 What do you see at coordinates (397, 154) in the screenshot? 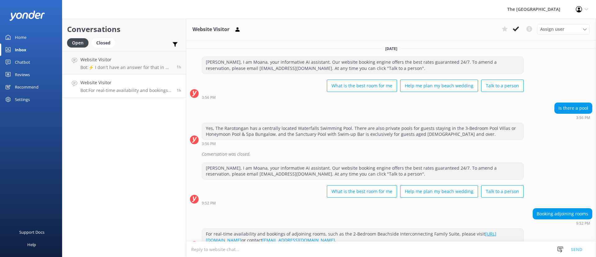
I see `div: Conversation was closed.` at bounding box center [397, 154].